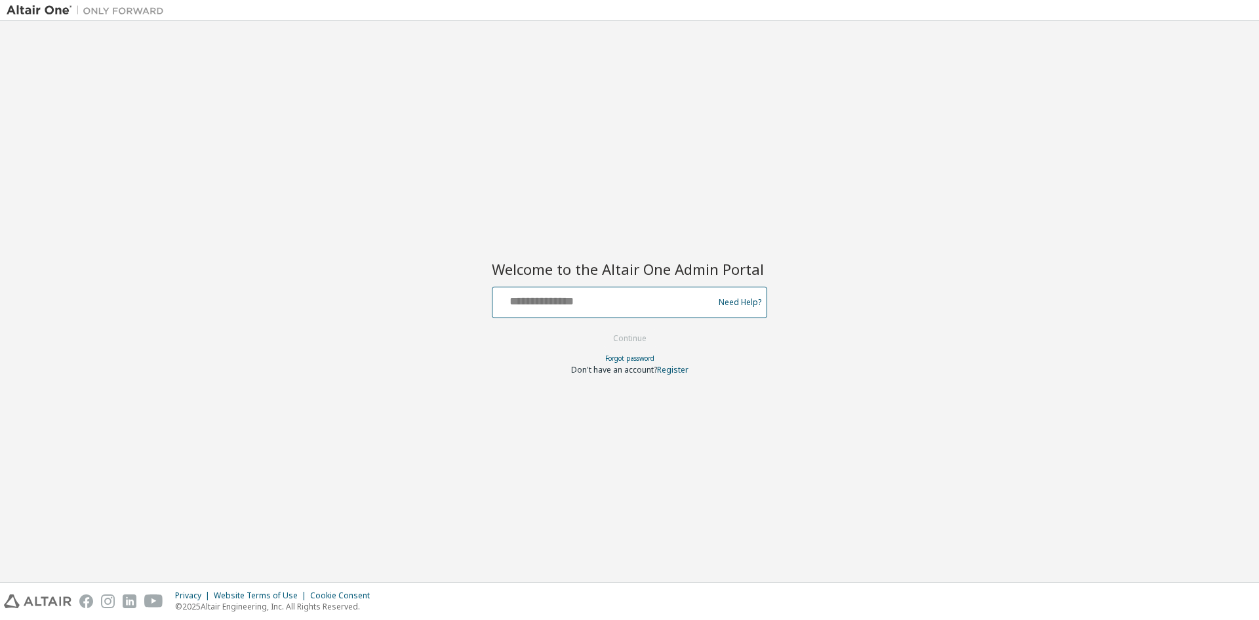 The width and height of the screenshot is (1259, 620). I want to click on img: facebook.svg, so click(86, 601).